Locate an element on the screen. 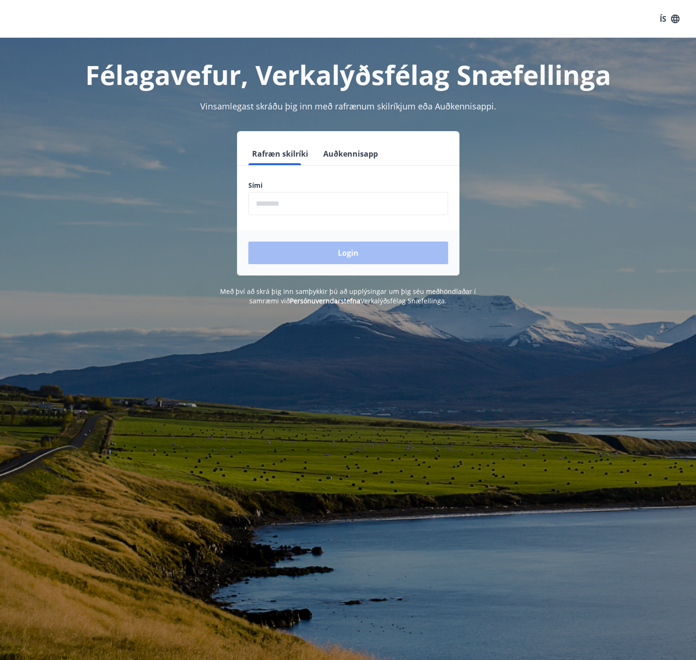 The width and height of the screenshot is (696, 660). span: Vinsamlegast skráðu þig inn með rafrænum skilríkjum eða Auðkennisappi. is located at coordinates (348, 106).